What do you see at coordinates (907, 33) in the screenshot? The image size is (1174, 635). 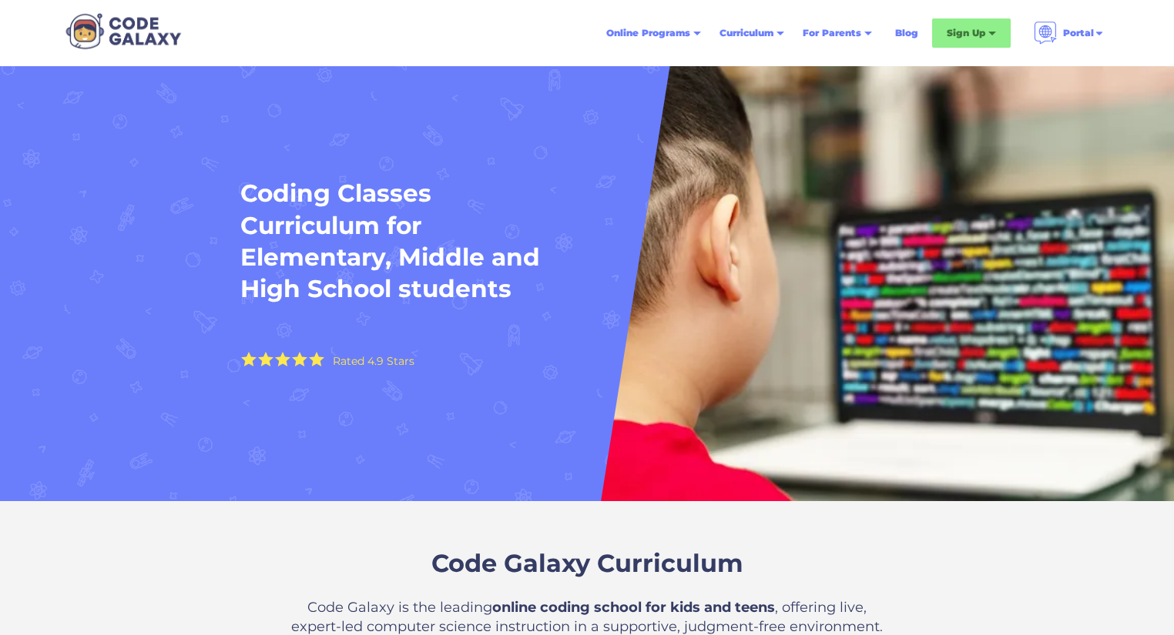 I see `a: Blog` at bounding box center [907, 33].